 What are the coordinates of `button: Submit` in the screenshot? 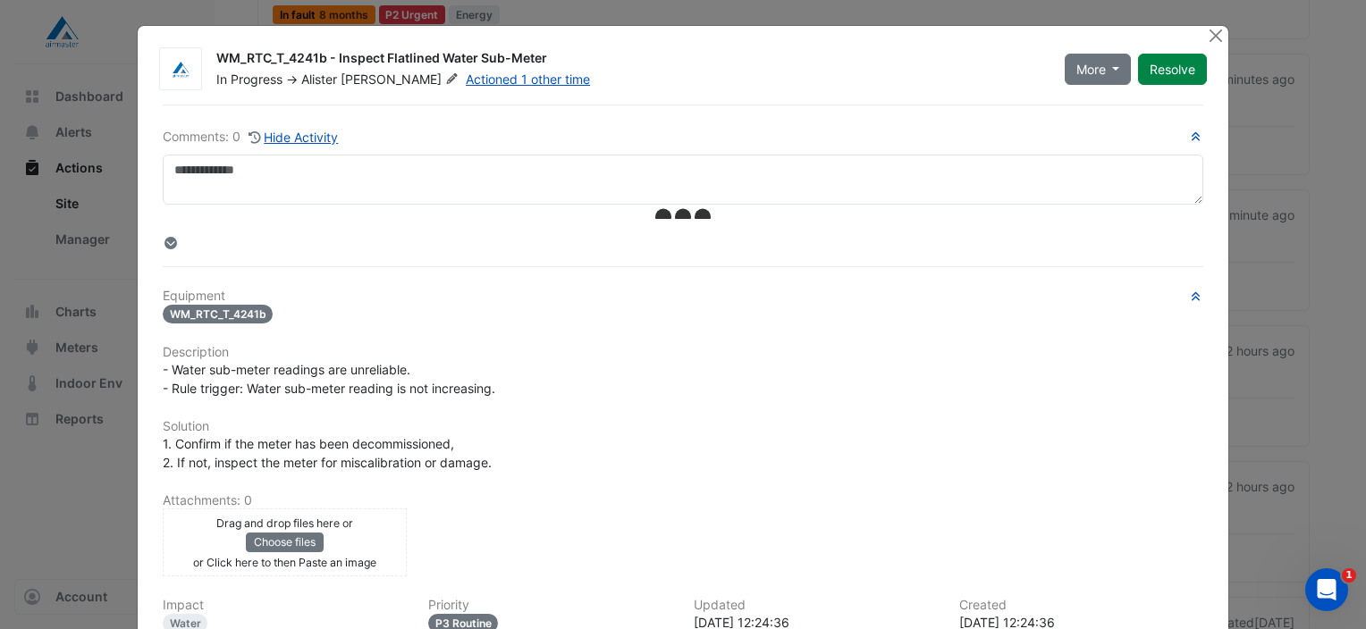 It's located at (303, 282).